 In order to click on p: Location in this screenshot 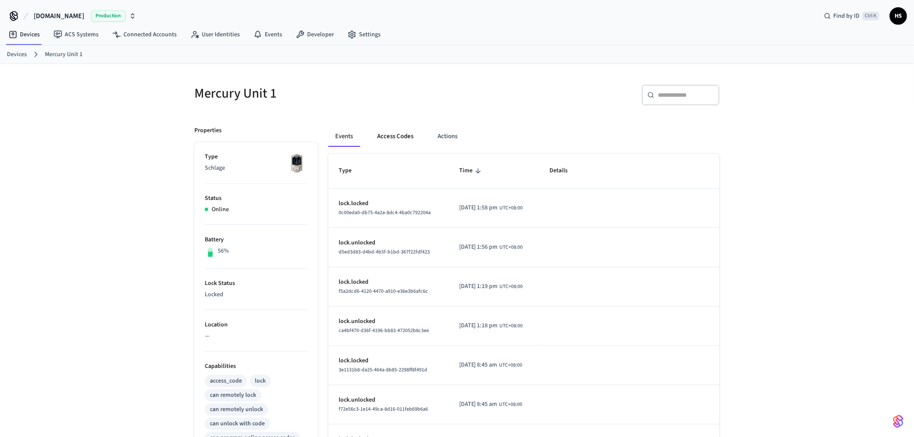, I will do `click(256, 325)`.